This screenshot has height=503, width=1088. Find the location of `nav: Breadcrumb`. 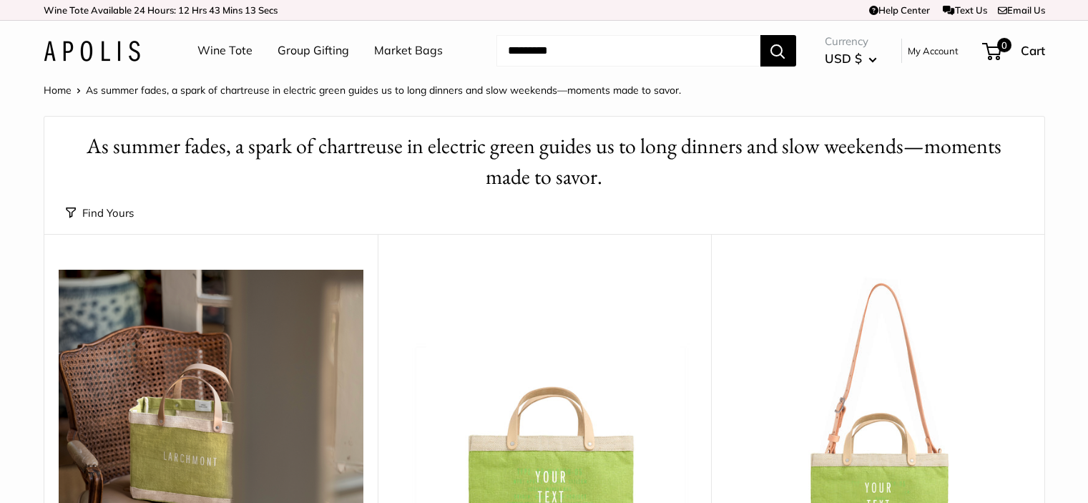

nav: Breadcrumb is located at coordinates (362, 90).